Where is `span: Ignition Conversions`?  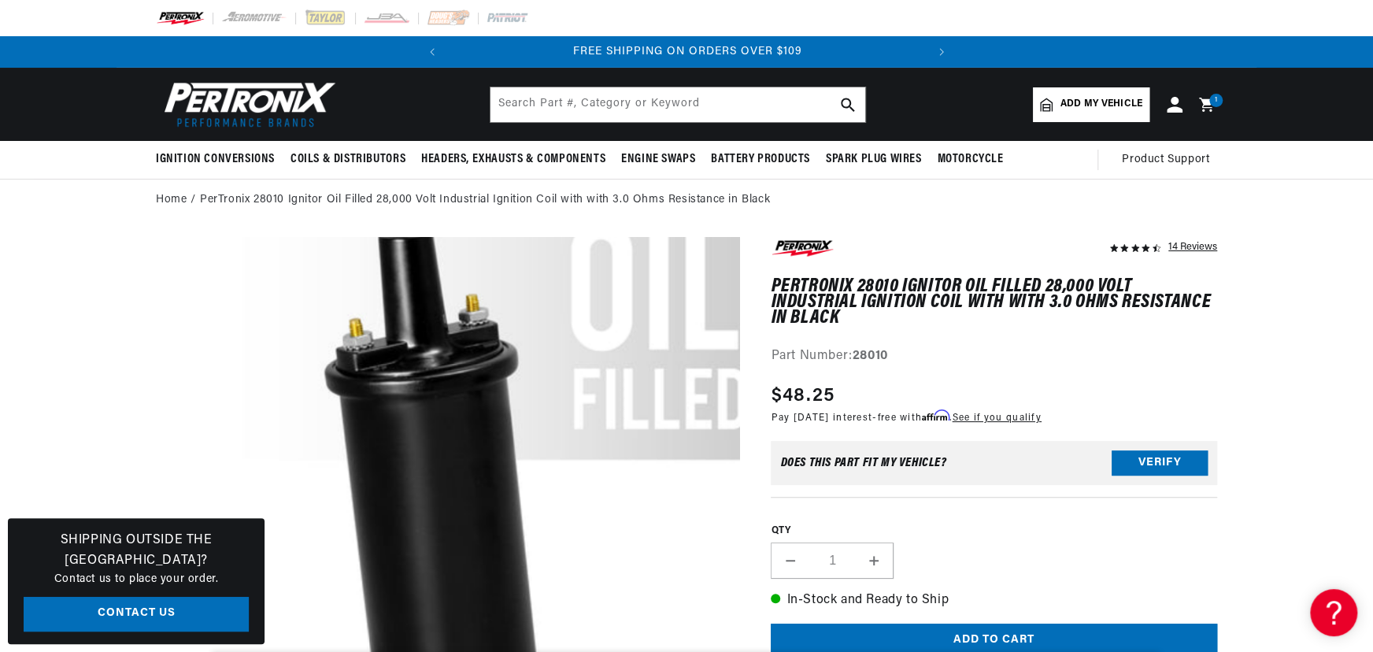
span: Ignition Conversions is located at coordinates (215, 159).